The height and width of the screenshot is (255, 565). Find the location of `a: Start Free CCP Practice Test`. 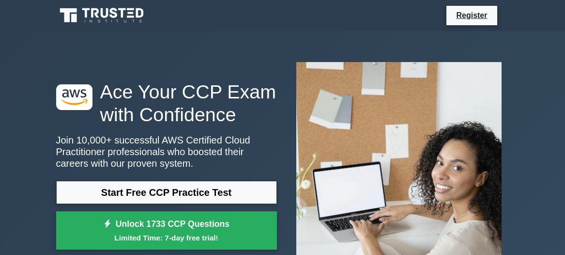

a: Start Free CCP Practice Test is located at coordinates (167, 192).